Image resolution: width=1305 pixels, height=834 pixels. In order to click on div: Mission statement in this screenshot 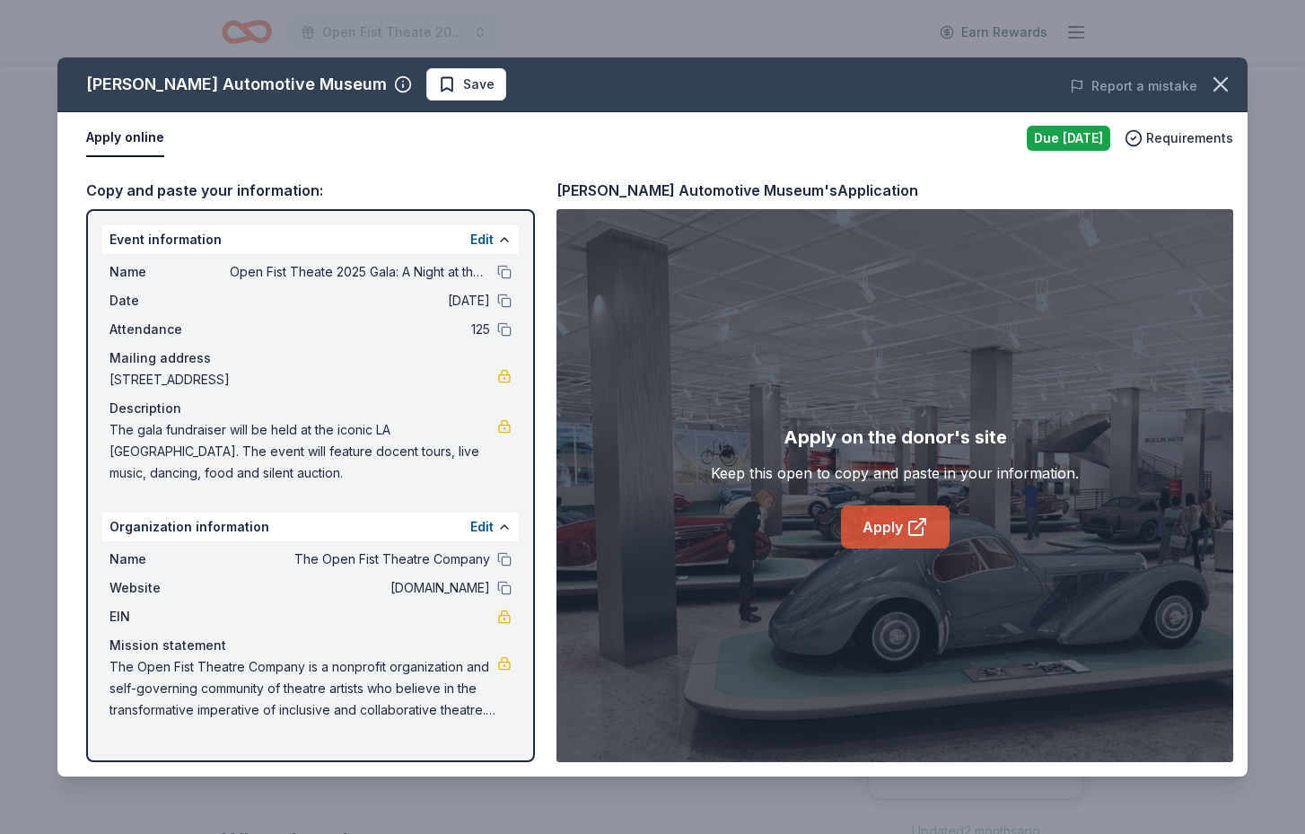, I will do `click(310, 645)`.